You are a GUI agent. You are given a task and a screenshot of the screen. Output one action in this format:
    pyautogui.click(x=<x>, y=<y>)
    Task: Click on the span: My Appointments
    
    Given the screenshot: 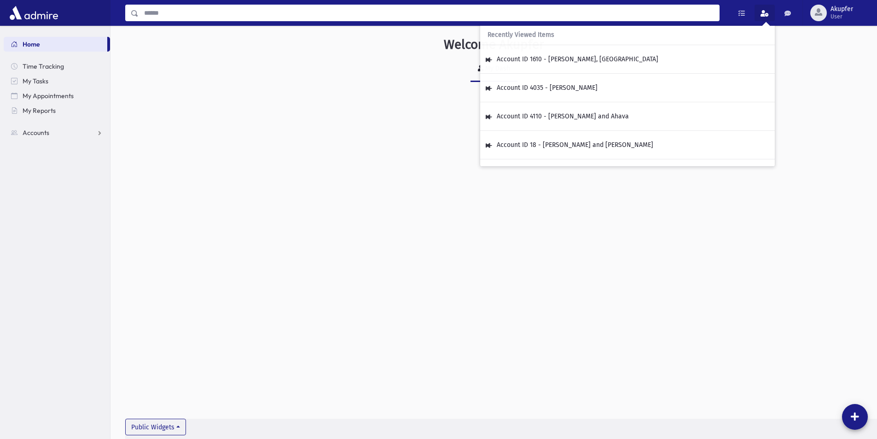 What is the action you would take?
    pyautogui.click(x=48, y=96)
    